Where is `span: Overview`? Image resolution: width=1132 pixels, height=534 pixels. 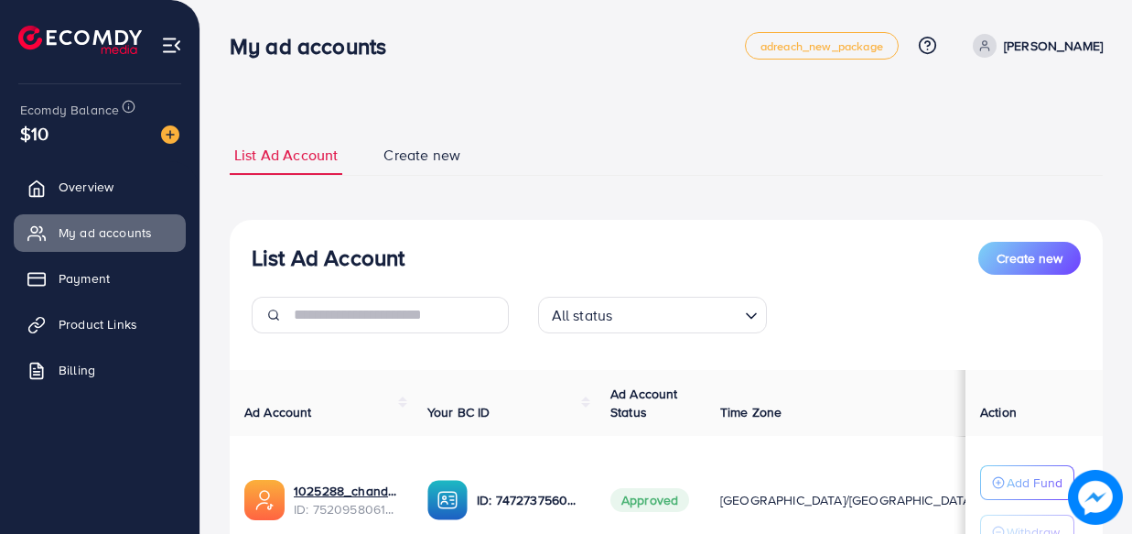
span: Overview is located at coordinates (86, 187).